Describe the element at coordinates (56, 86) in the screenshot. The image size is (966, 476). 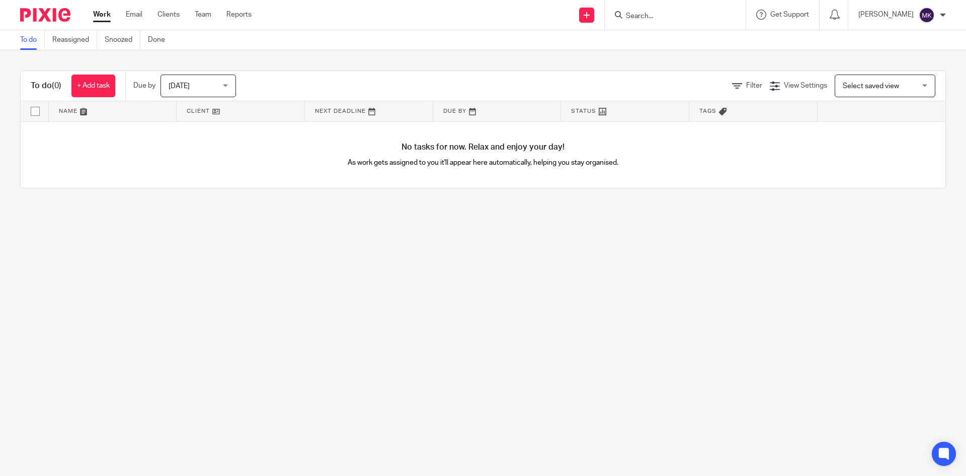
I see `span: (0)` at that location.